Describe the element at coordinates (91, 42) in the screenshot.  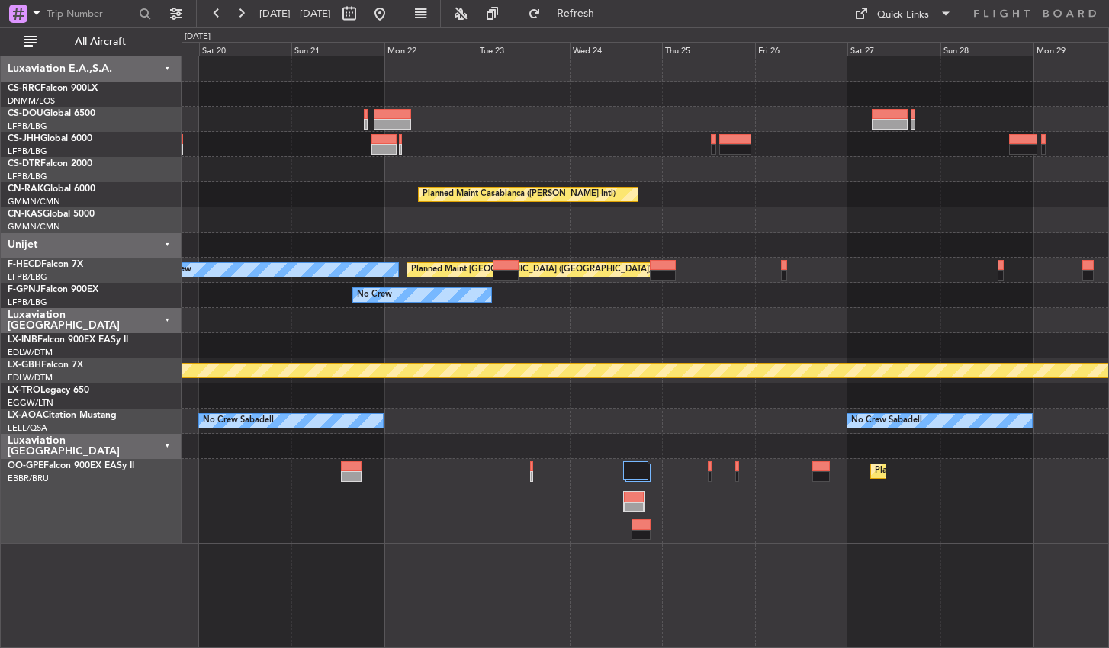
I see `button: All Aircraft` at that location.